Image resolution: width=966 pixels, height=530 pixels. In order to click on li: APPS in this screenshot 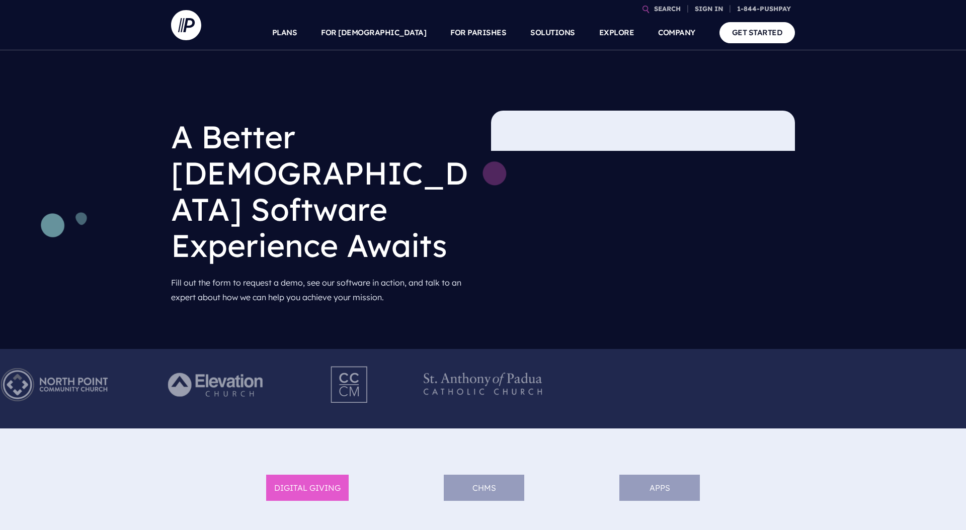, I will do `click(659, 488)`.